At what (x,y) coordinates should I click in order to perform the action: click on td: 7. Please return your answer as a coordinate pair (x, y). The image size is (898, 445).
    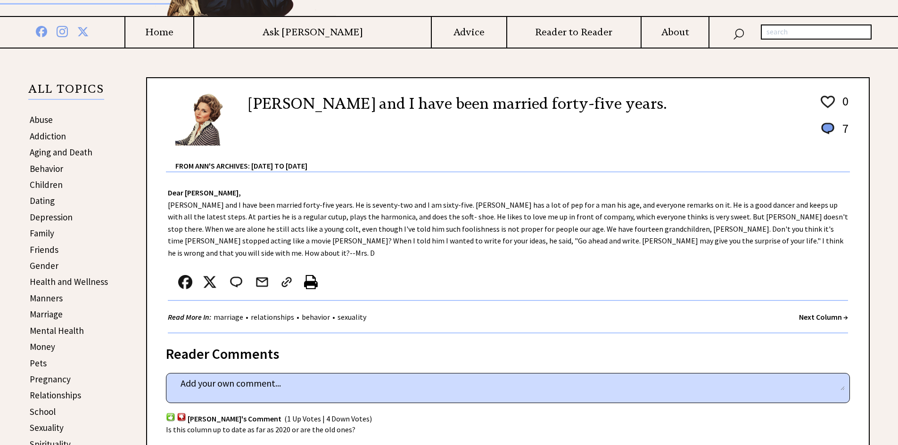
    Looking at the image, I should click on (843, 133).